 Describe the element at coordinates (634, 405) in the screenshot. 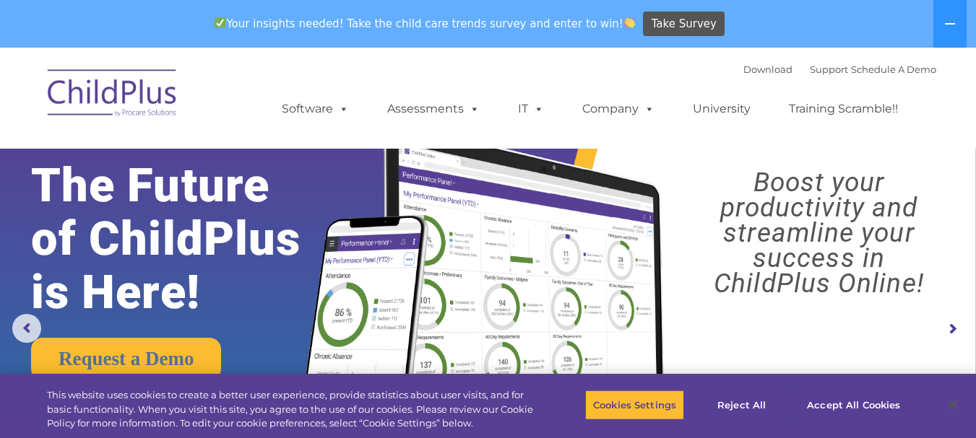

I see `button: Cookies Settings` at that location.